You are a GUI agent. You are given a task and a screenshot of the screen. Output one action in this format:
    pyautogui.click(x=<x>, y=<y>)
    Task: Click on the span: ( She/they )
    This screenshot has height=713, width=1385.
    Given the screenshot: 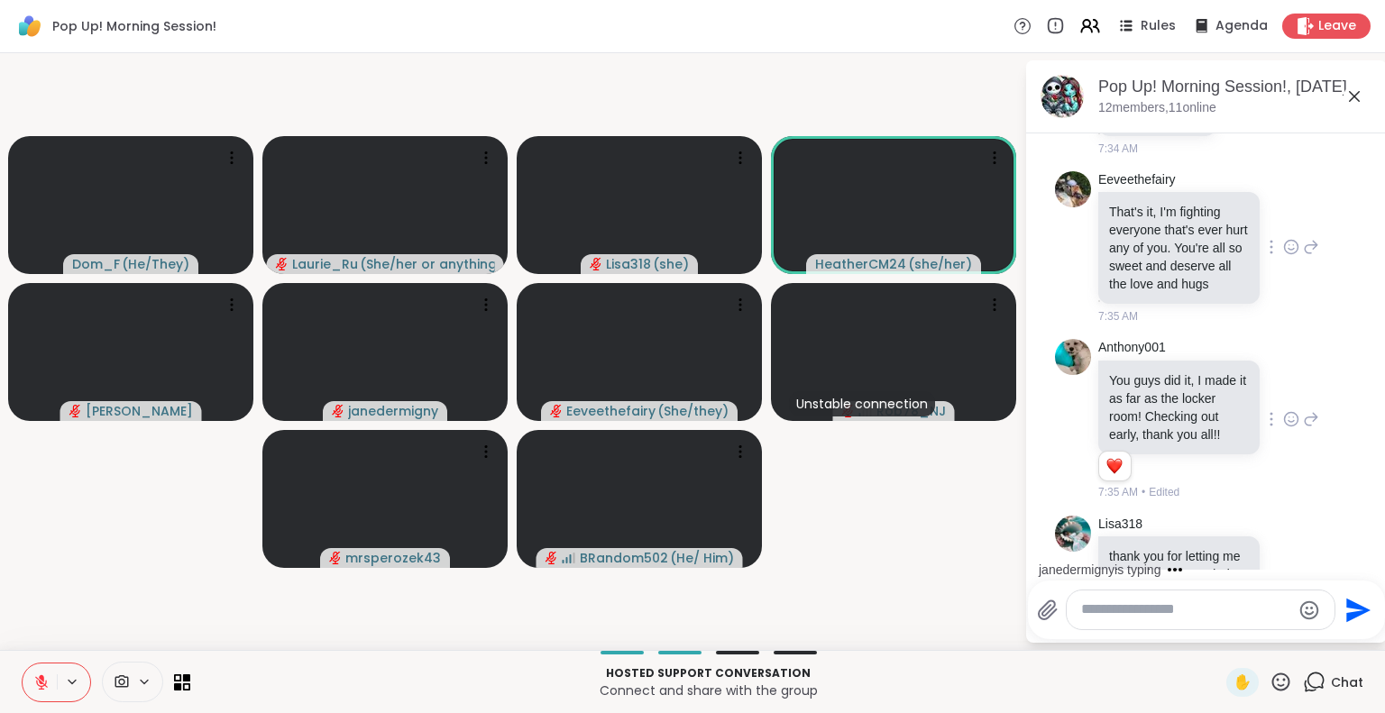 What is the action you would take?
    pyautogui.click(x=693, y=411)
    